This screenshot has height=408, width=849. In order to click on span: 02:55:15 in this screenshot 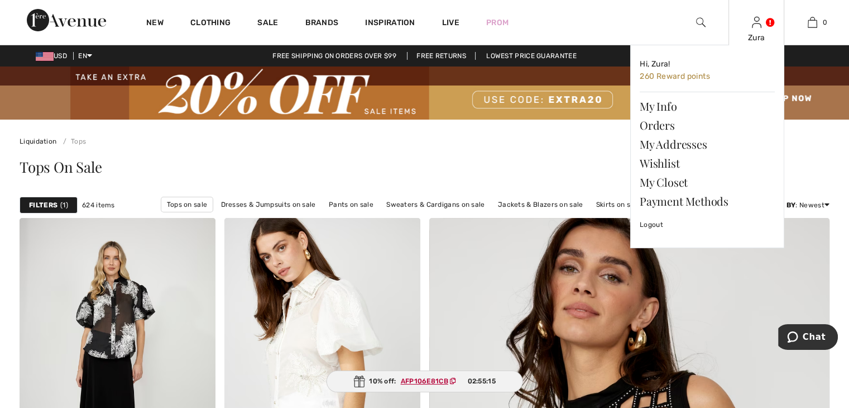, I will do `click(481, 381)`.